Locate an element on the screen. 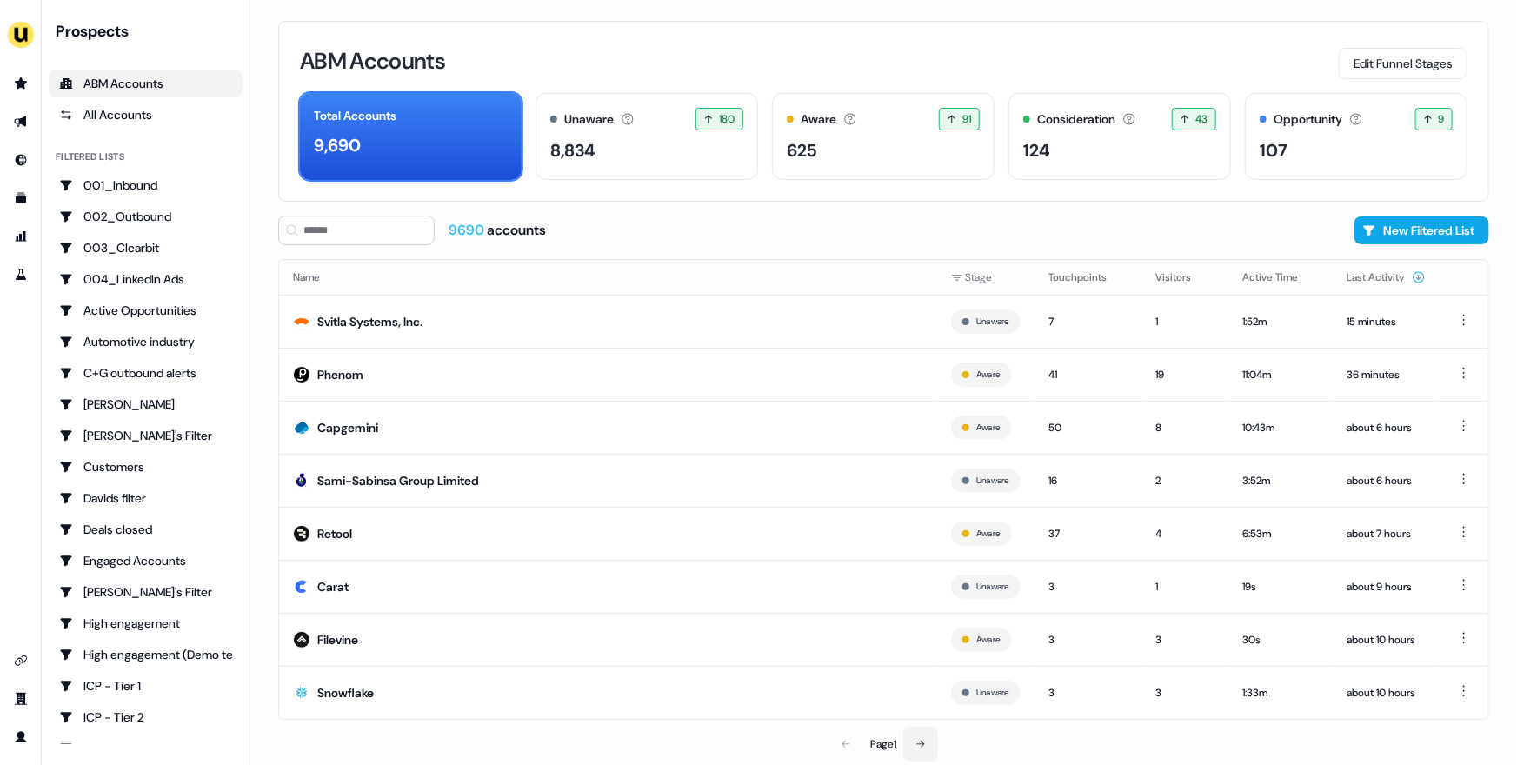  div: ICP - Tier 2 is located at coordinates (145, 717).